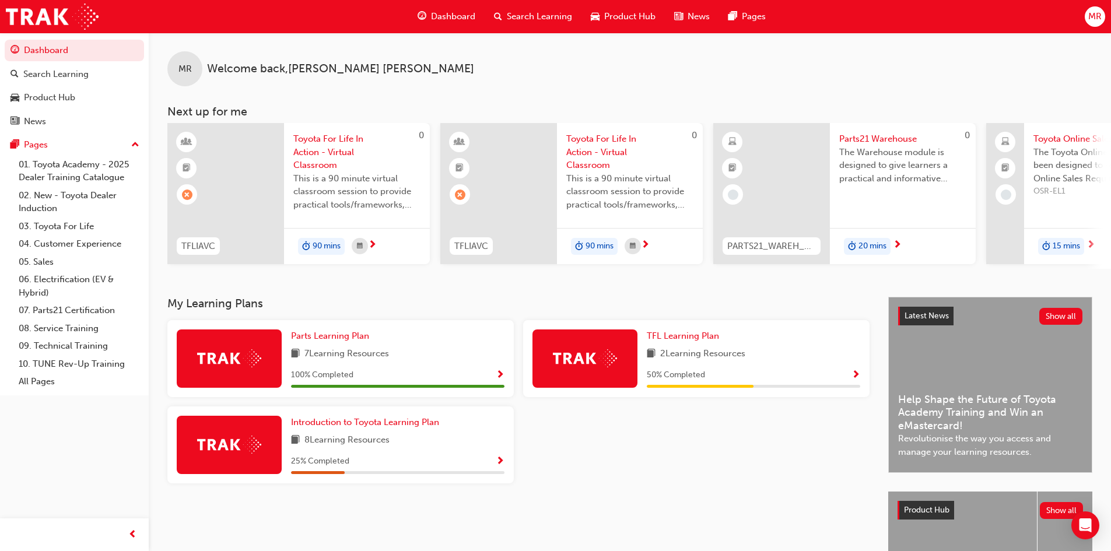 Image resolution: width=1111 pixels, height=551 pixels. Describe the element at coordinates (733, 16) in the screenshot. I see `span: pages-icon` at that location.